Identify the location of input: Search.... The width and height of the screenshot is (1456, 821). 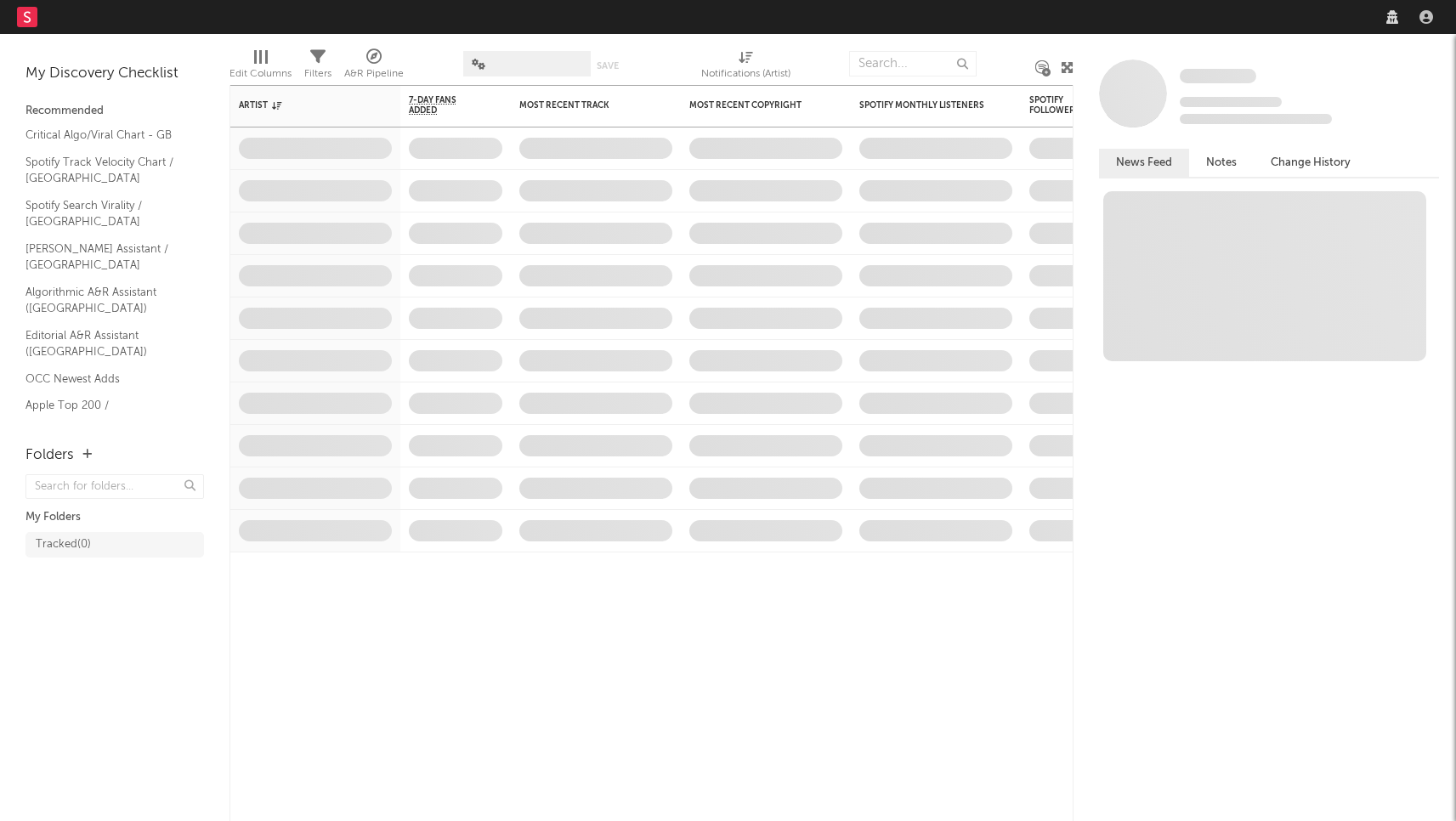
(913, 63).